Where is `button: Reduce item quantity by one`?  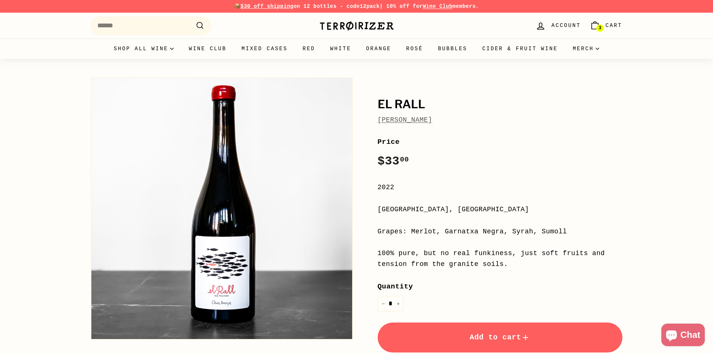
button: Reduce item quantity by one is located at coordinates (383, 303).